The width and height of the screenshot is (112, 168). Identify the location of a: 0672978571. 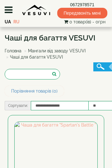
(82, 5).